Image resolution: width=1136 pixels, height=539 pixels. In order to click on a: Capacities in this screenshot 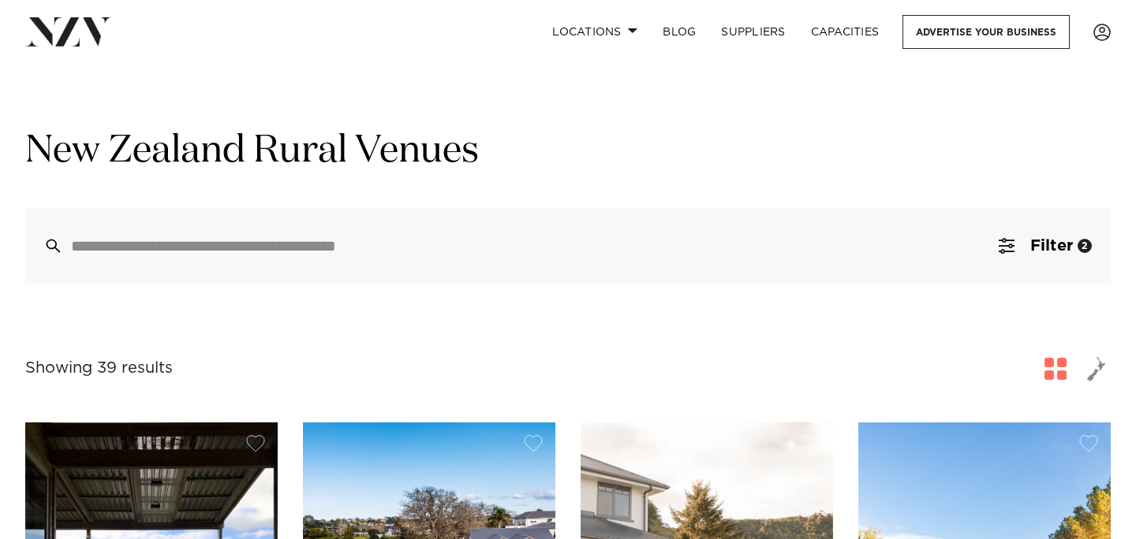, I will do `click(845, 32)`.